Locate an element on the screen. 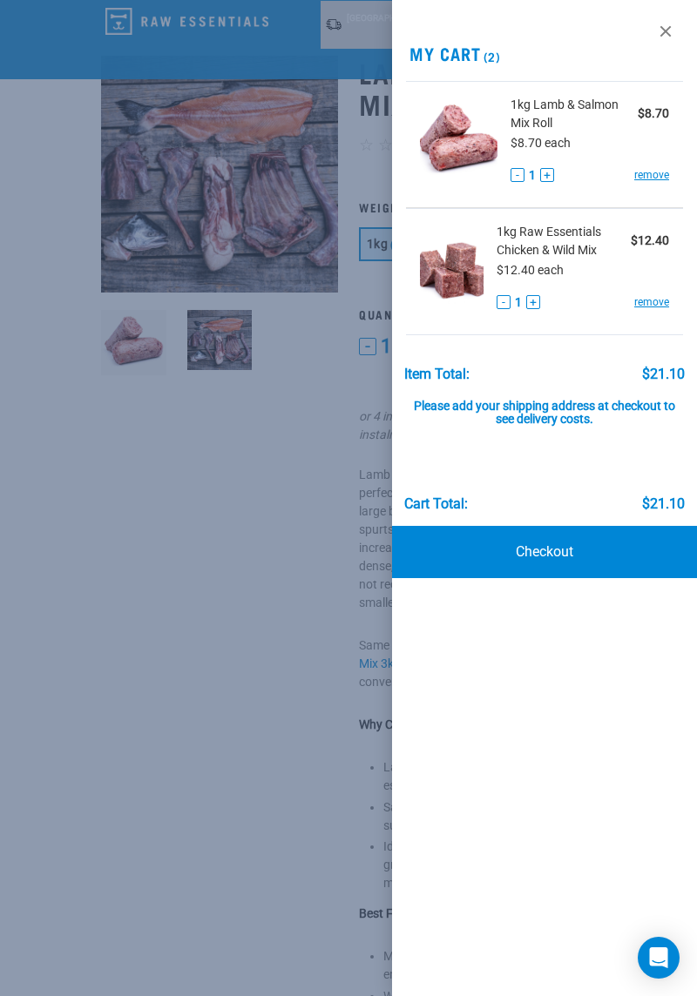 The width and height of the screenshot is (697, 996). div: Open Intercom Messenger is located at coordinates (658, 958).